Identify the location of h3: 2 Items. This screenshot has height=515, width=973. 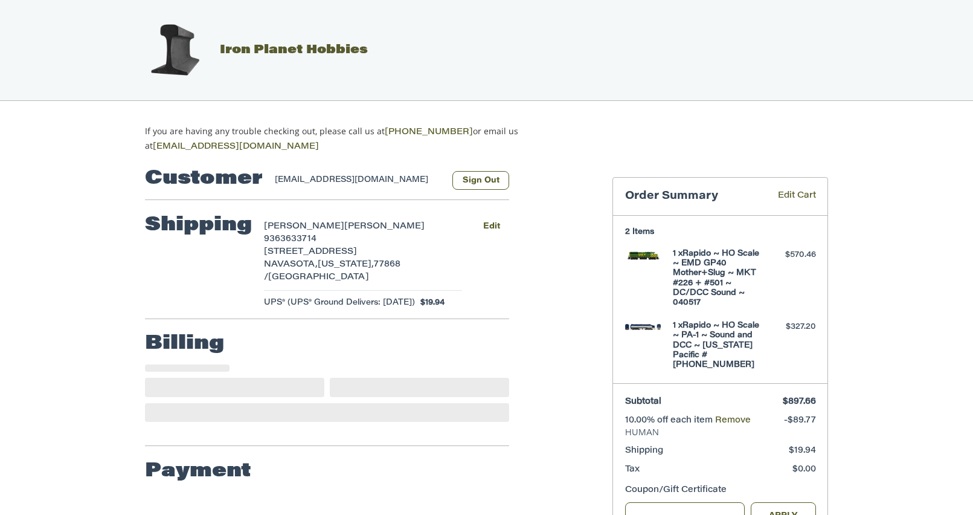
(721, 232).